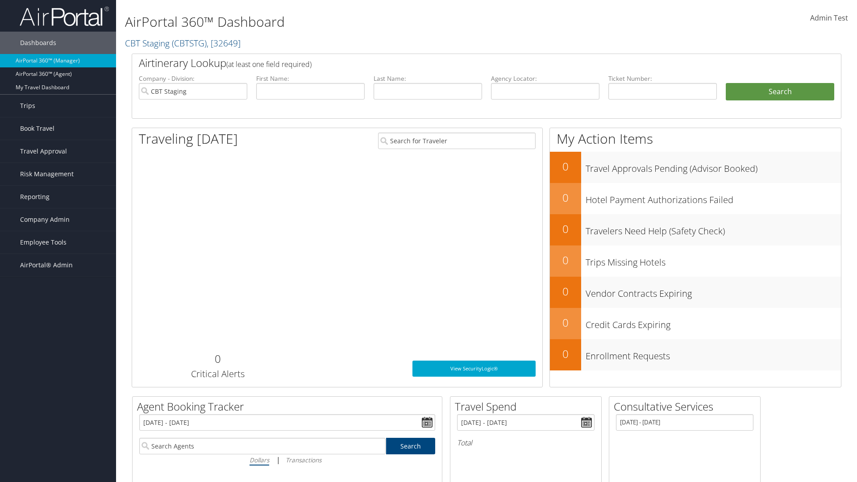 This screenshot has height=482, width=857. Describe the element at coordinates (687, 406) in the screenshot. I see `h2: Consultative Services` at that location.